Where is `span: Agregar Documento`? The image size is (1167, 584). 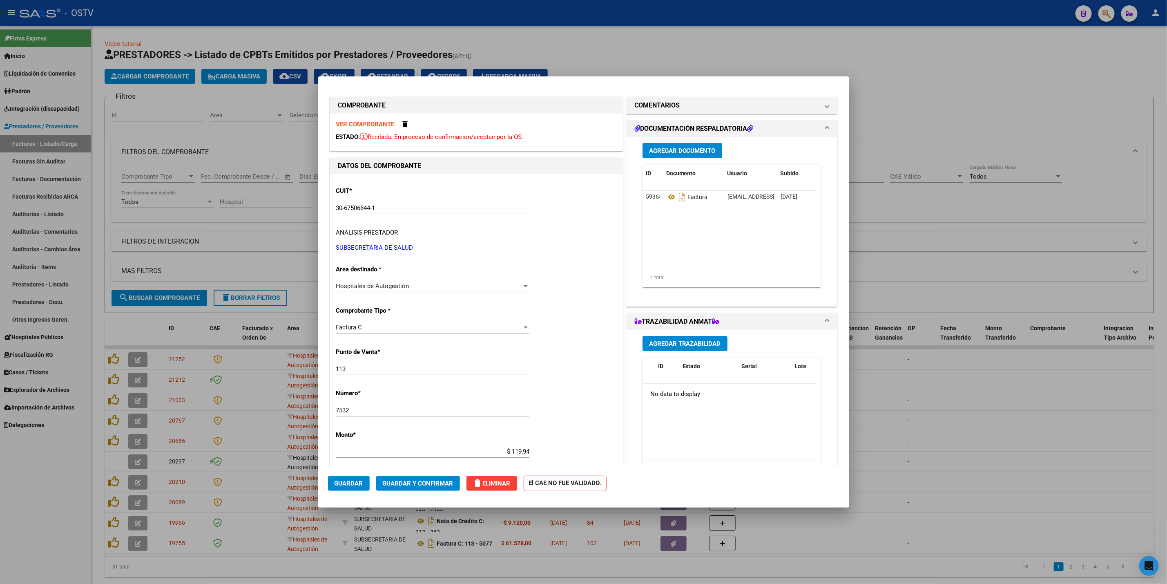 span: Agregar Documento is located at coordinates (682, 151).